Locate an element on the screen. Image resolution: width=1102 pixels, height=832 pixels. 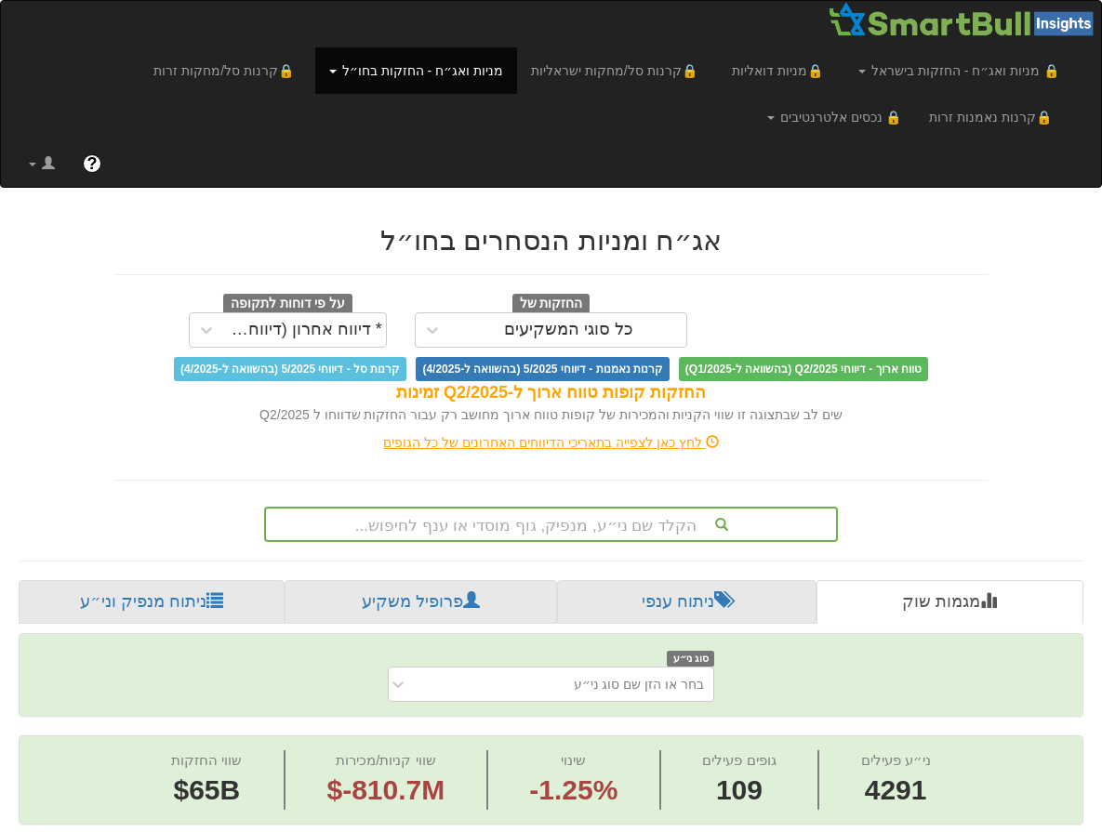
span: שינוי is located at coordinates (573, 760).